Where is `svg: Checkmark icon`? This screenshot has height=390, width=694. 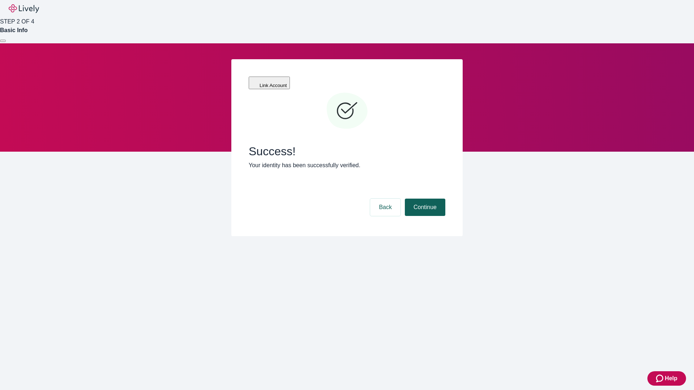 svg: Checkmark icon is located at coordinates (347, 111).